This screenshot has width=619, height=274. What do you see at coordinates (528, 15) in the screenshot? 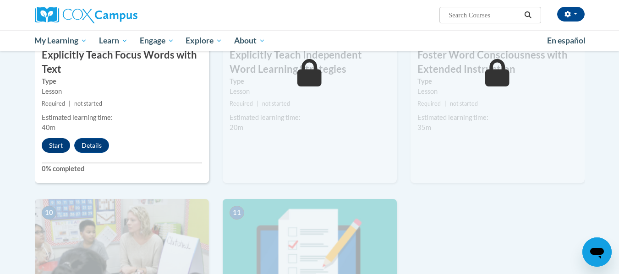
I see `button: Search` at bounding box center [528, 15].